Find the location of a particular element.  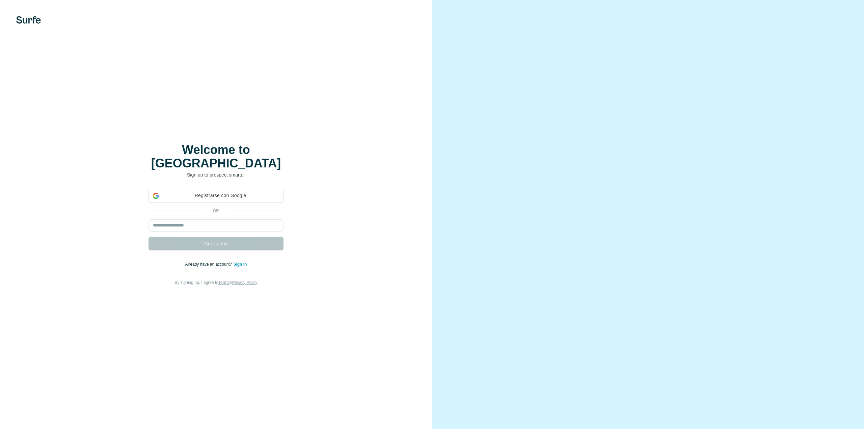

span: Already have an account? is located at coordinates (209, 264).